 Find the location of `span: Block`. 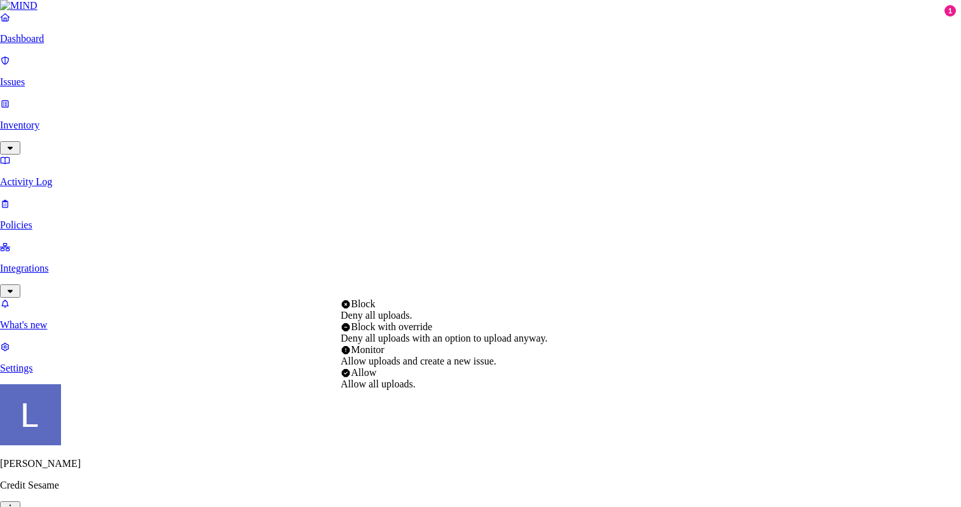

span: Block is located at coordinates (363, 303).